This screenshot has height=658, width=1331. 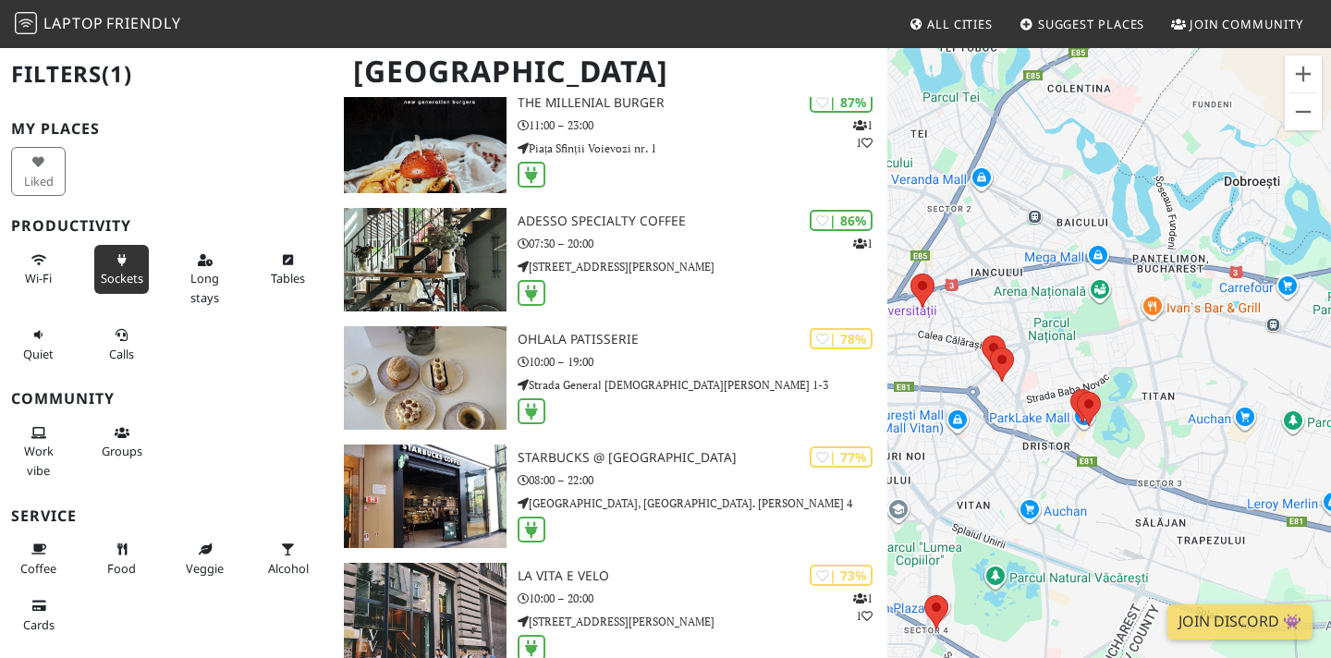 I want to click on img: LaptopFriendly, so click(x=26, y=23).